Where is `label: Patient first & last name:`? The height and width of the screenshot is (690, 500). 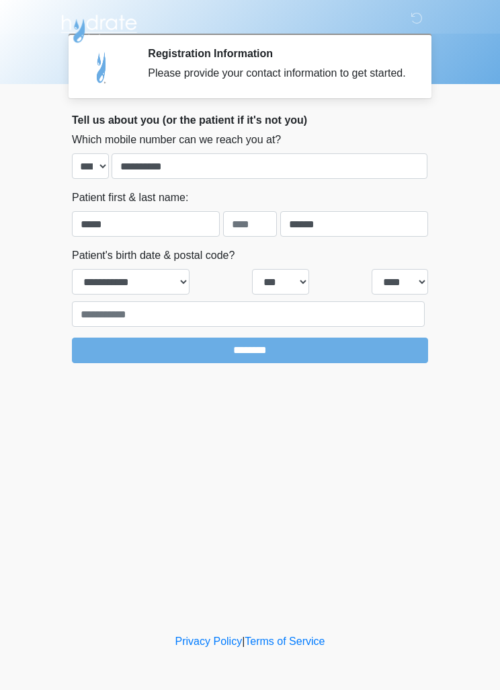 label: Patient first & last name: is located at coordinates (130, 198).